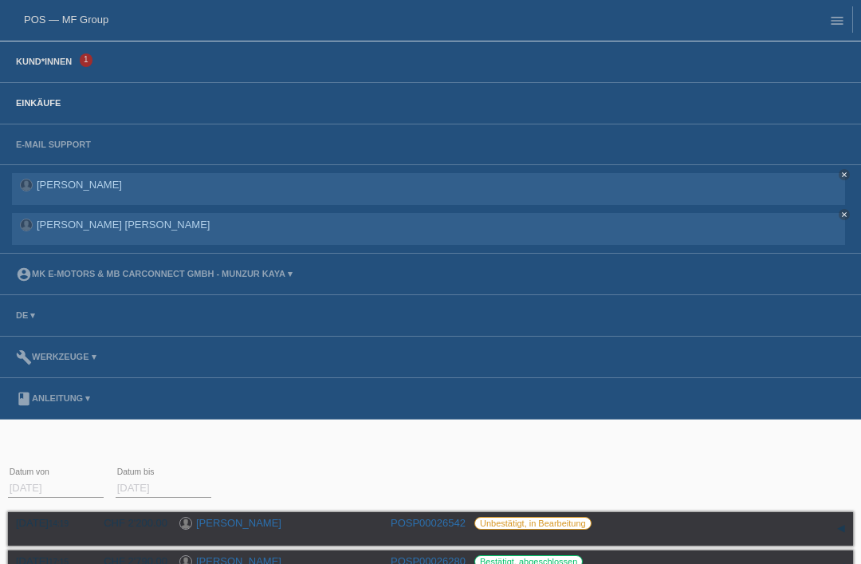 Image resolution: width=861 pixels, height=564 pixels. Describe the element at coordinates (66, 19) in the screenshot. I see `a: POS — MF Group` at that location.